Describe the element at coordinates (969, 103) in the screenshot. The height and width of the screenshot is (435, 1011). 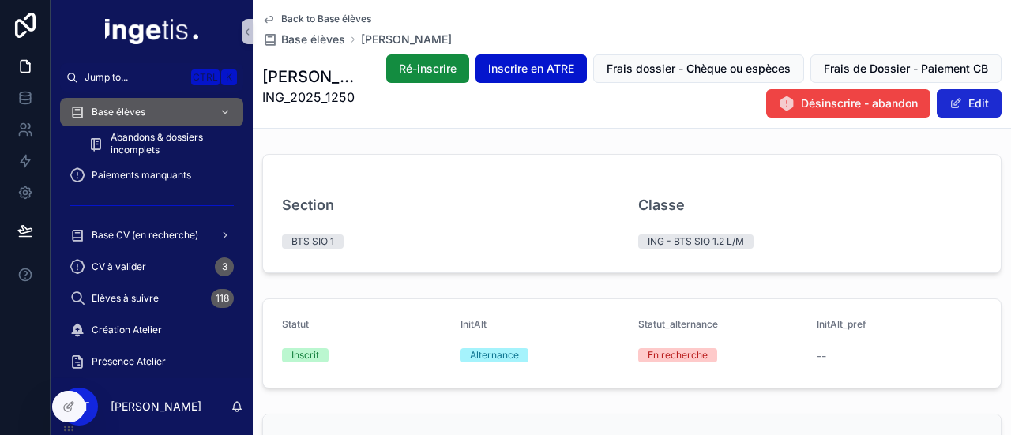
I see `button: Edit` at that location.